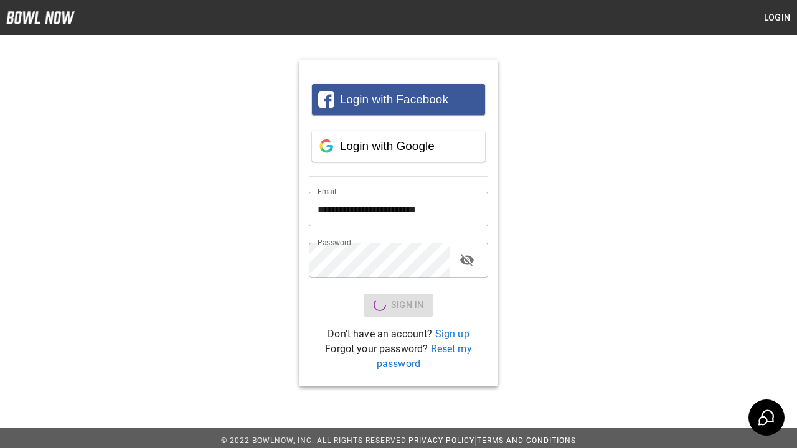 This screenshot has height=448, width=797. I want to click on button: toggle password visibility, so click(467, 260).